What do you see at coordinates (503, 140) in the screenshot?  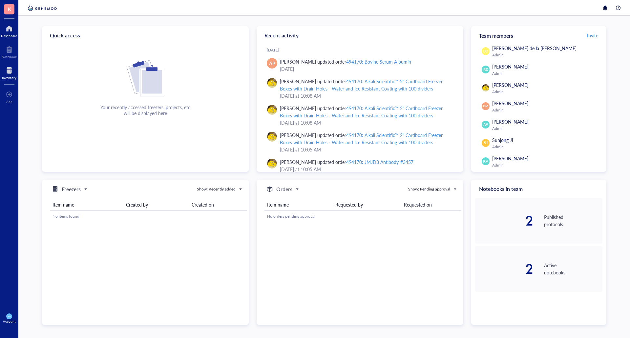 I see `span: Sunjong Ji` at bounding box center [503, 140].